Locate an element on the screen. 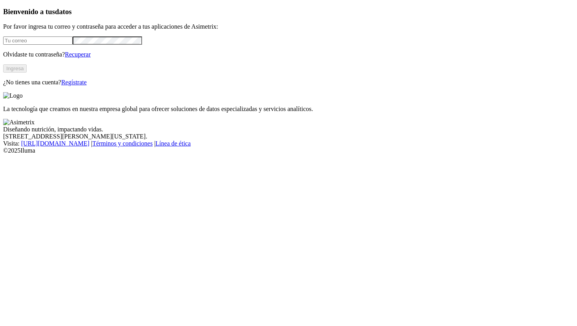 This screenshot has width=577, height=326. p: La tecnología que creamos en nuestra empresa global para ofrecer soluciones de datos especializad... is located at coordinates (289, 109).